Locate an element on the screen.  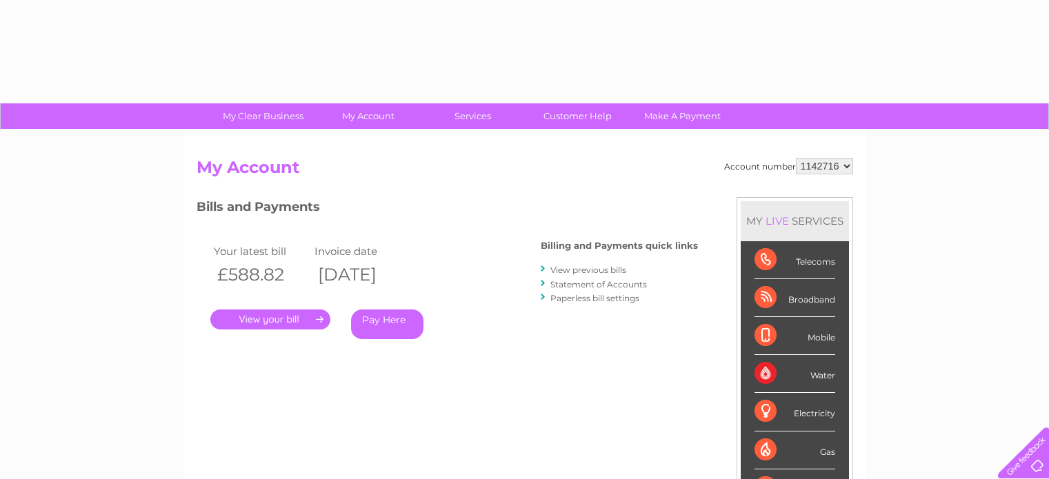
a: Make A Payment is located at coordinates (682, 116).